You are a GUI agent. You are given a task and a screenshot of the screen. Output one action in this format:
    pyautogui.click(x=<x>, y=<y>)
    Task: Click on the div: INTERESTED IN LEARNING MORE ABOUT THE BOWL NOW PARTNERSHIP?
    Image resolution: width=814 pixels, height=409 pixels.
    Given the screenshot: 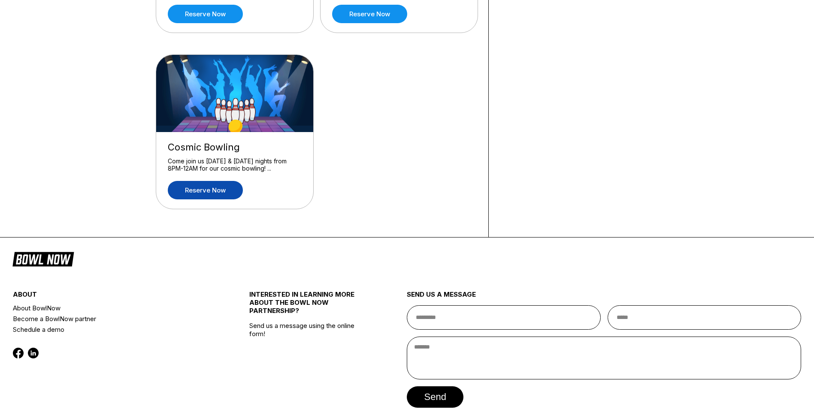 What is the action you would take?
    pyautogui.click(x=308, y=306)
    